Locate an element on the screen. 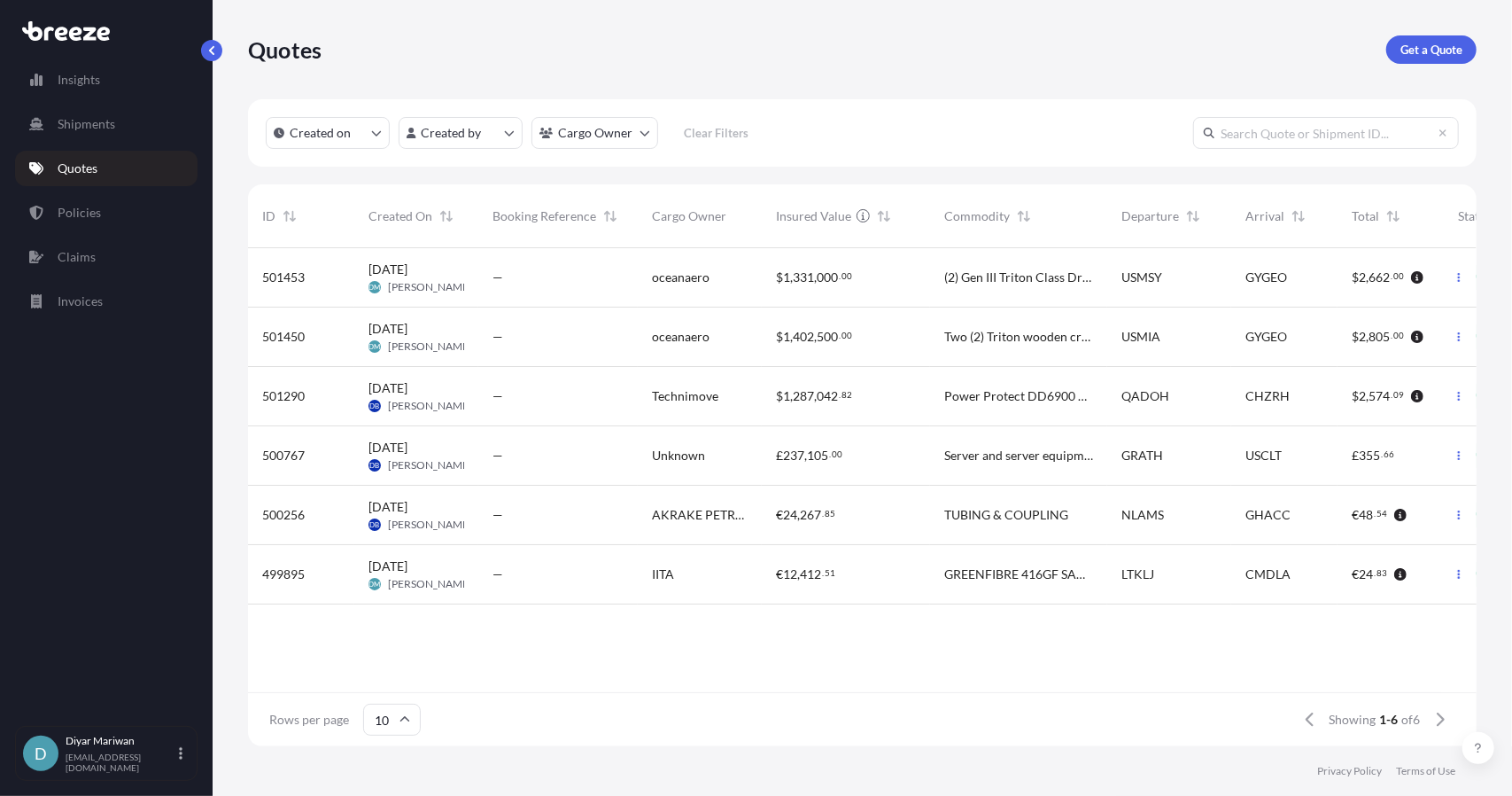  span: Booking Reference is located at coordinates (544, 217).